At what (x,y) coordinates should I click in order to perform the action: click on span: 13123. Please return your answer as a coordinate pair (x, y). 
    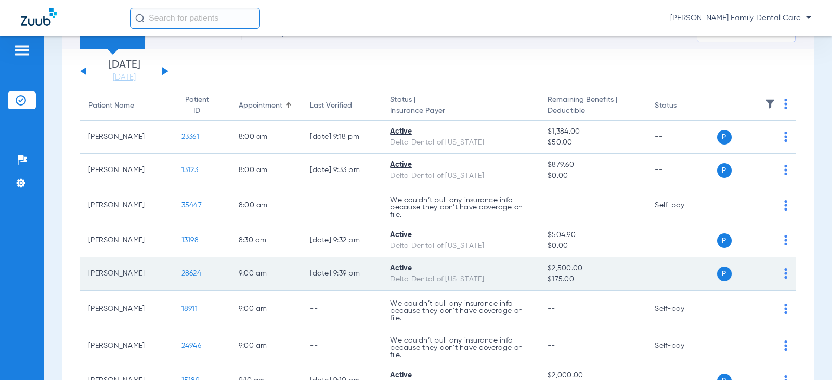
    Looking at the image, I should click on (190, 170).